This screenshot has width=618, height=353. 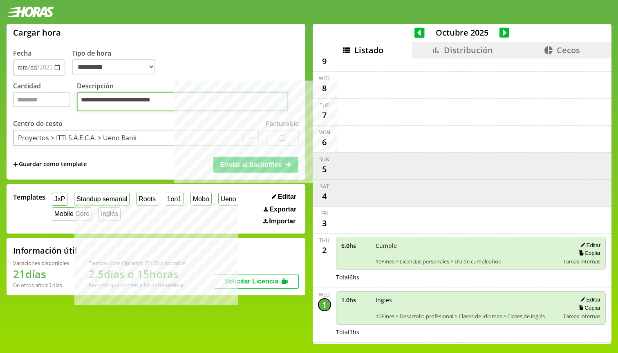 What do you see at coordinates (137, 274) in the screenshot?
I see `h1: 2.5 días o 15 horas` at bounding box center [137, 274].